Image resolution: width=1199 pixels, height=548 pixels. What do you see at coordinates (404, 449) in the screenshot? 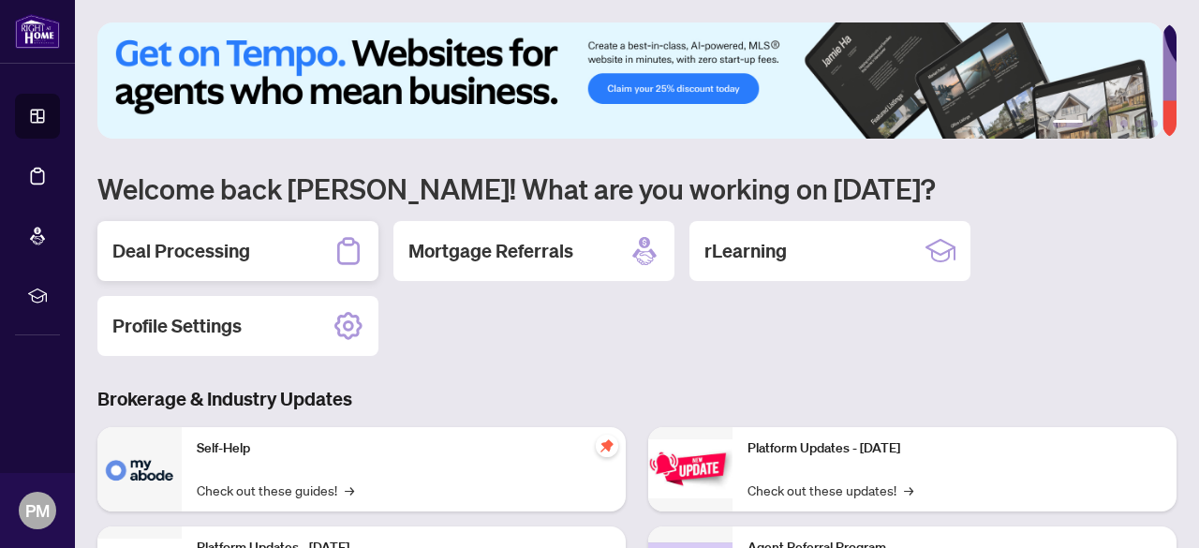
I see `p: Self-Help` at bounding box center [404, 449].